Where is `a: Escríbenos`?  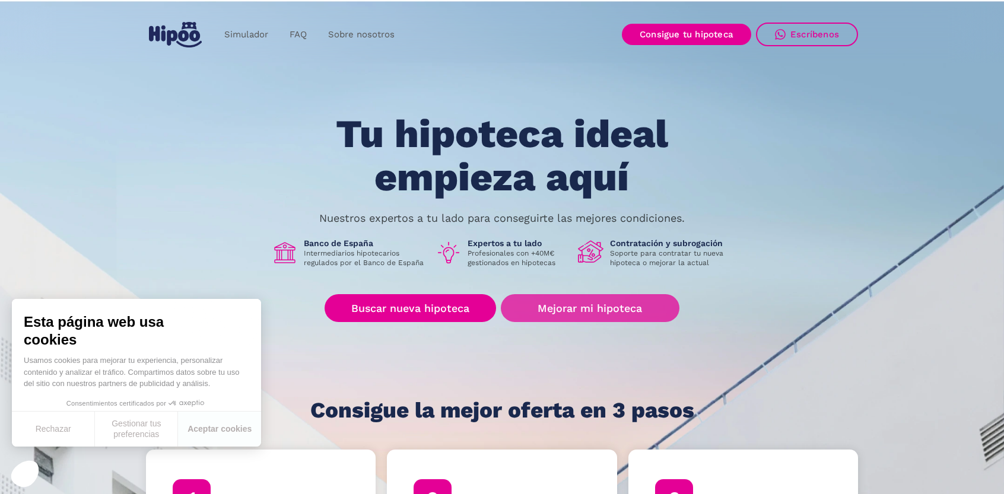 a: Escríbenos is located at coordinates (807, 34).